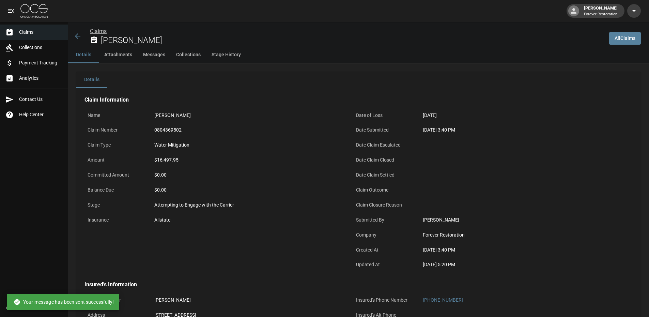 The image size is (649, 317). What do you see at coordinates (384, 265) in the screenshot?
I see `p: Updated At` at bounding box center [384, 265].